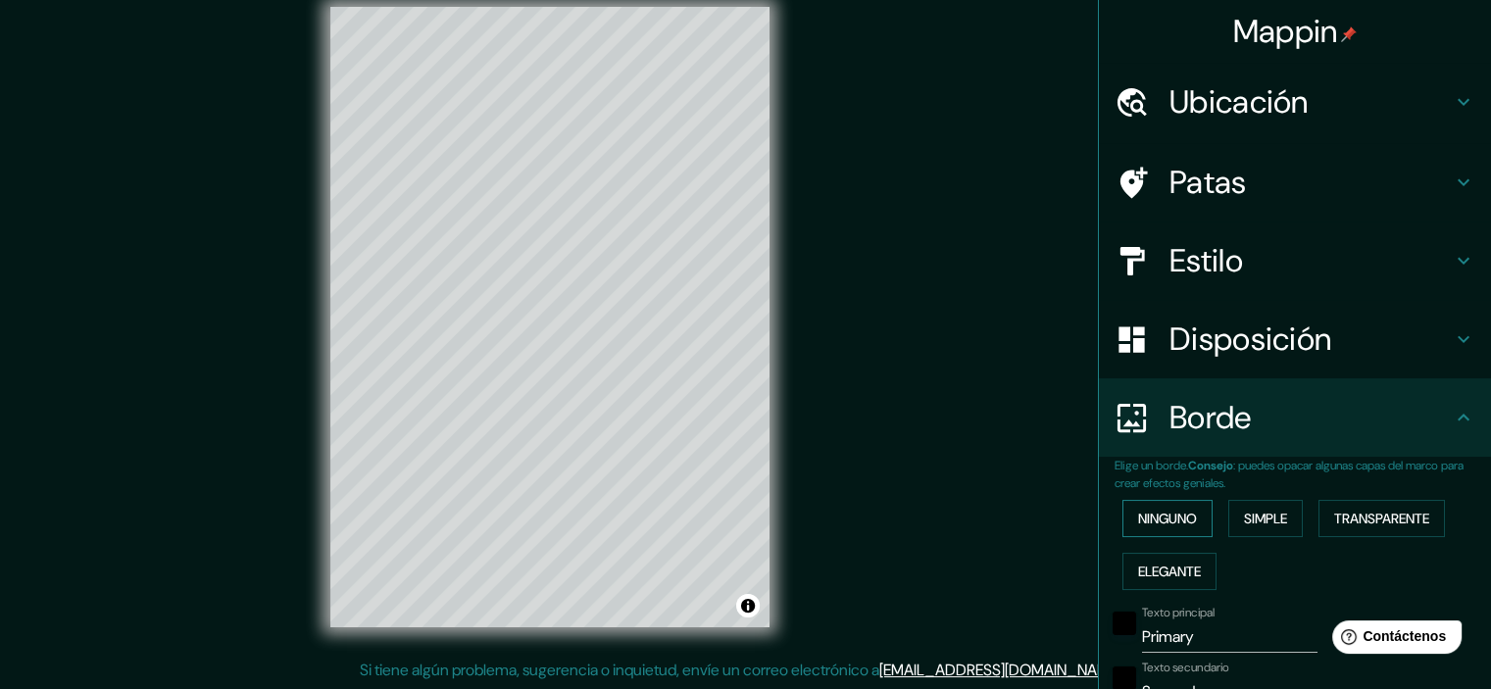 This screenshot has height=689, width=1491. What do you see at coordinates (1295, 102) in the screenshot?
I see `div: Ubicación` at bounding box center [1295, 102].